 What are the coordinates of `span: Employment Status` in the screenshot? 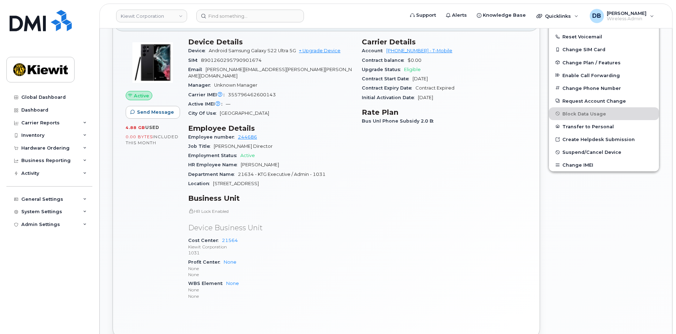 It's located at (214, 155).